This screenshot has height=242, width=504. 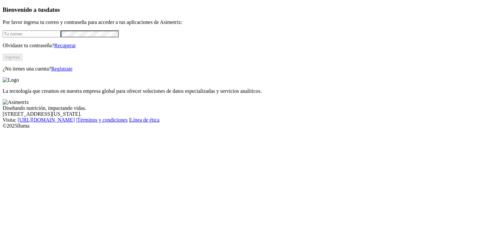 I want to click on input: Tu correo, so click(x=32, y=34).